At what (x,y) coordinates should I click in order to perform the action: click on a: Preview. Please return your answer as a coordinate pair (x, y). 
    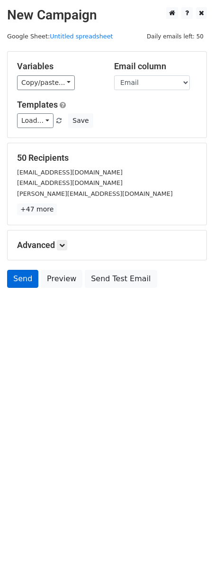
    Looking at the image, I should click on (62, 279).